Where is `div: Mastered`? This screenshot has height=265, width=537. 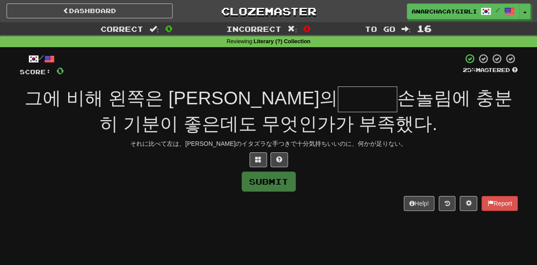
div: Mastered is located at coordinates (490, 70).